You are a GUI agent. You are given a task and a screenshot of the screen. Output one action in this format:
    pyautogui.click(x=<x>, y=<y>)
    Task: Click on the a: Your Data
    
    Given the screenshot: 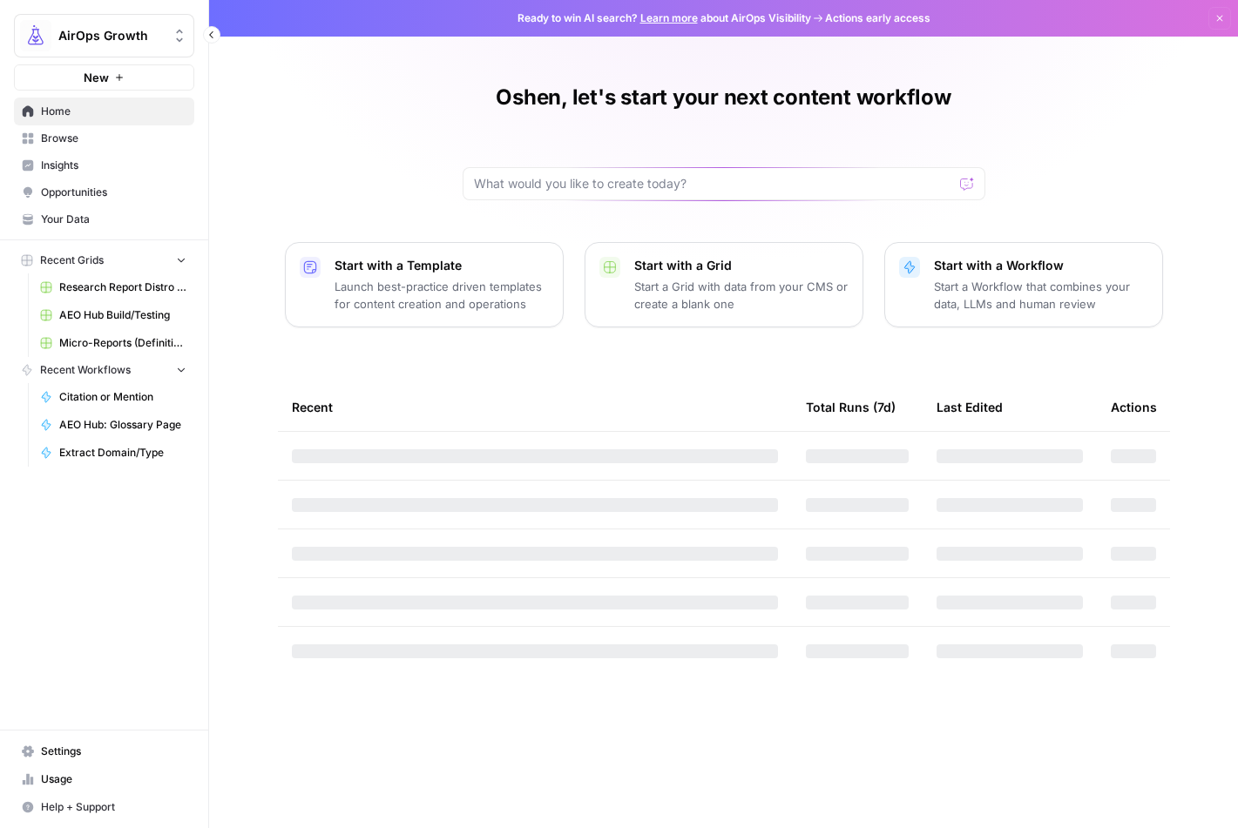 What is the action you would take?
    pyautogui.click(x=104, y=220)
    